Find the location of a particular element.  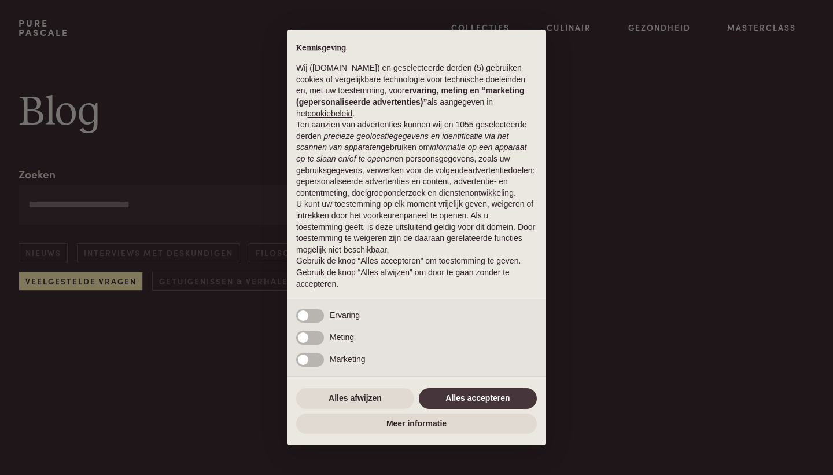

a: cookiebeleid is located at coordinates (330, 113).